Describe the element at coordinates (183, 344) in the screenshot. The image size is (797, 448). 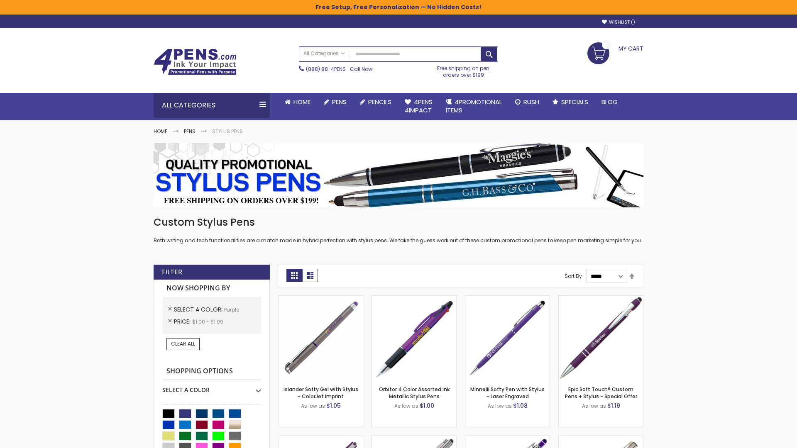
I see `a: Clear All` at that location.